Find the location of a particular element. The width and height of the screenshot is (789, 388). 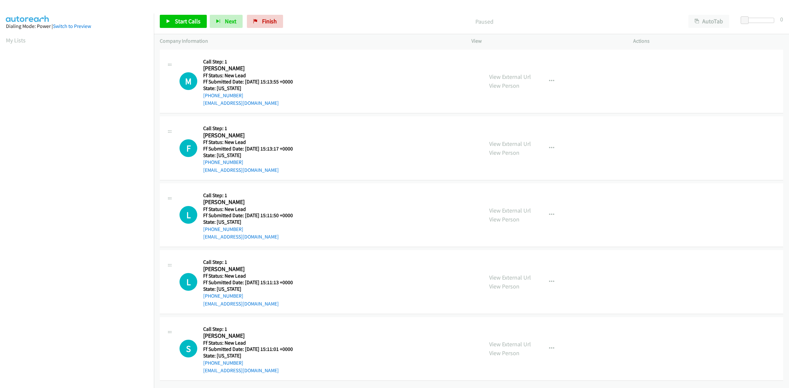

p: Paused is located at coordinates (484, 21).